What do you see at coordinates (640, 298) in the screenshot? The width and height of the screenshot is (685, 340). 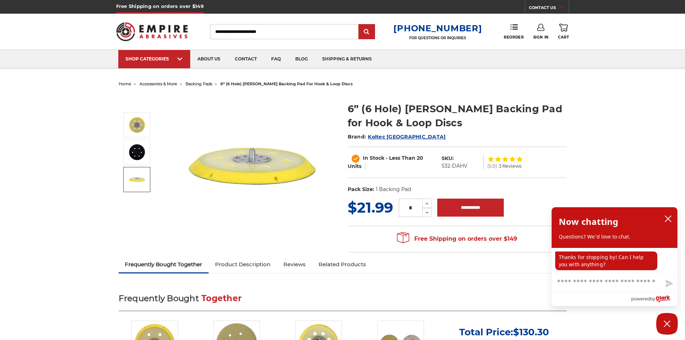 I see `span: powered` at bounding box center [640, 298].